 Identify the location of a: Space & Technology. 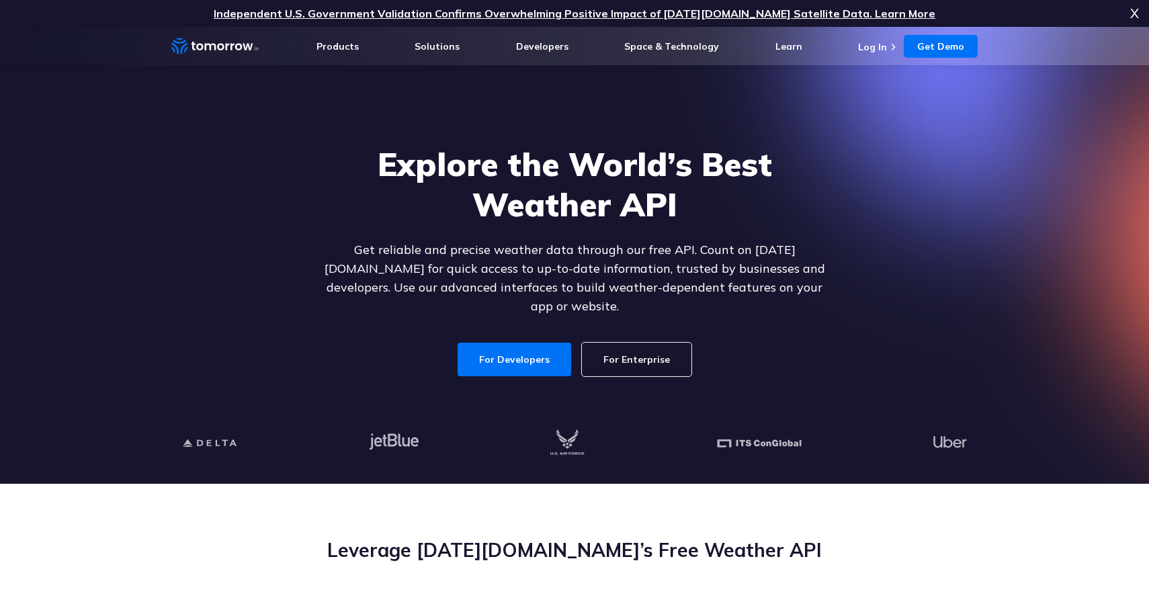
(671, 46).